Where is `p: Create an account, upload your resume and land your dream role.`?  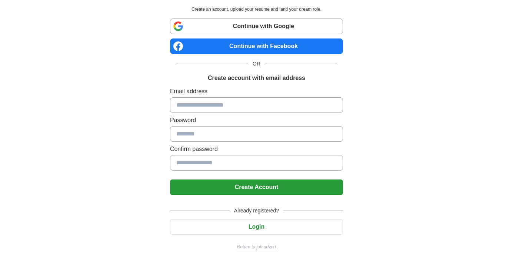
p: Create an account, upload your resume and land your dream role. is located at coordinates (256, 9).